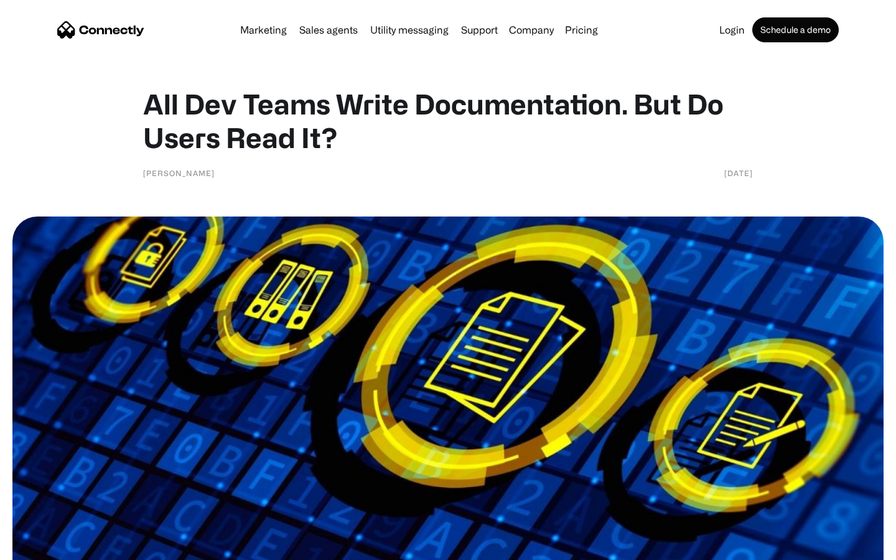  I want to click on h1: All Dev Teams Write Documentation. But Do Users Read It?, so click(448, 121).